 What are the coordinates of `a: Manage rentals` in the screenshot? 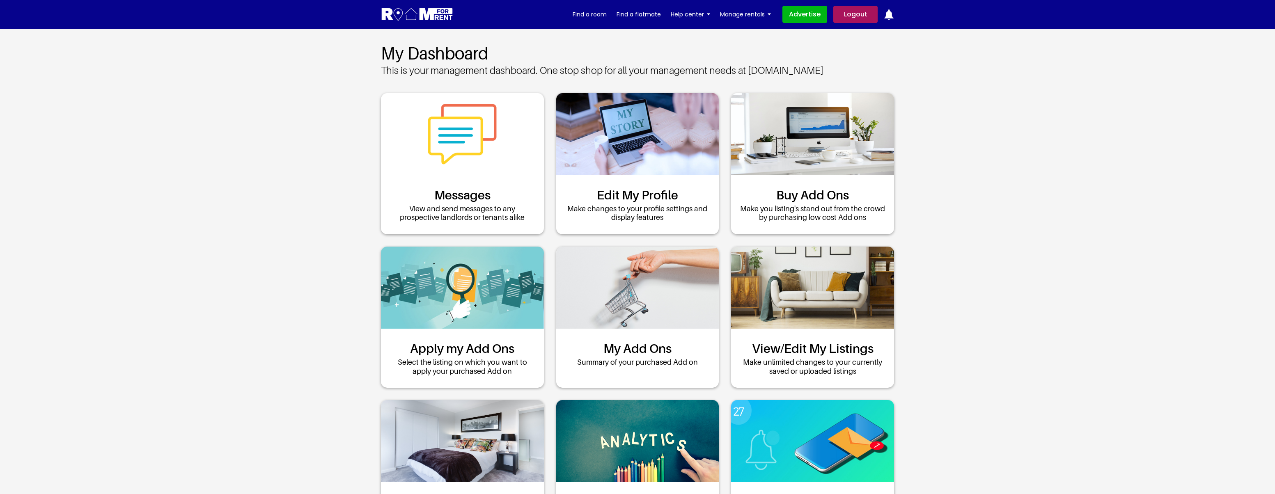 It's located at (746, 14).